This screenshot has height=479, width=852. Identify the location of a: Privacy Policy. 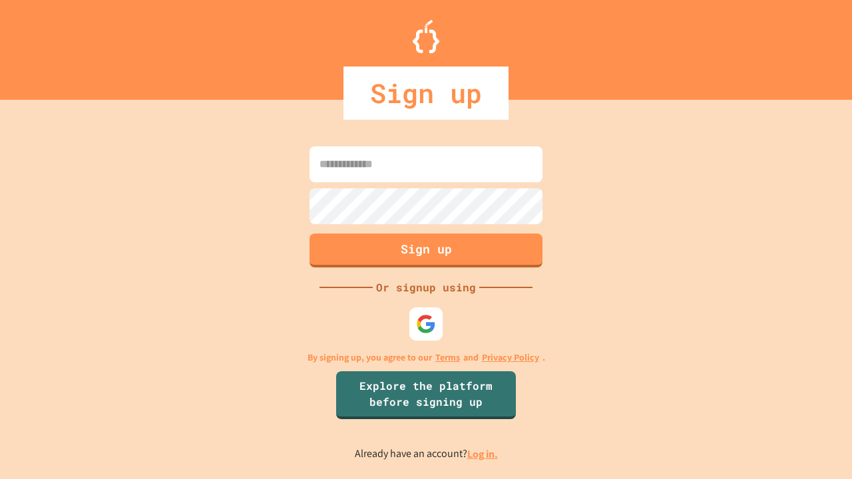
(510, 357).